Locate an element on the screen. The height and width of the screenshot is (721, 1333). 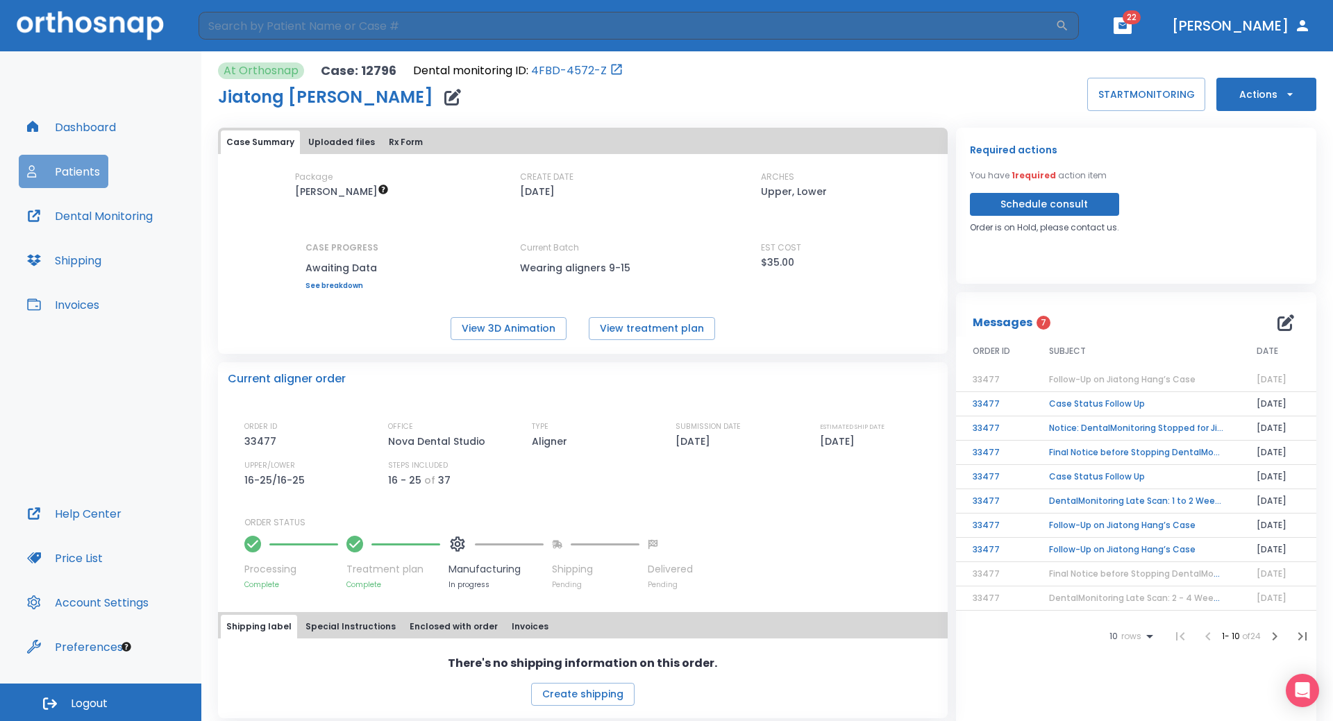
p: 33477 is located at coordinates (262, 441).